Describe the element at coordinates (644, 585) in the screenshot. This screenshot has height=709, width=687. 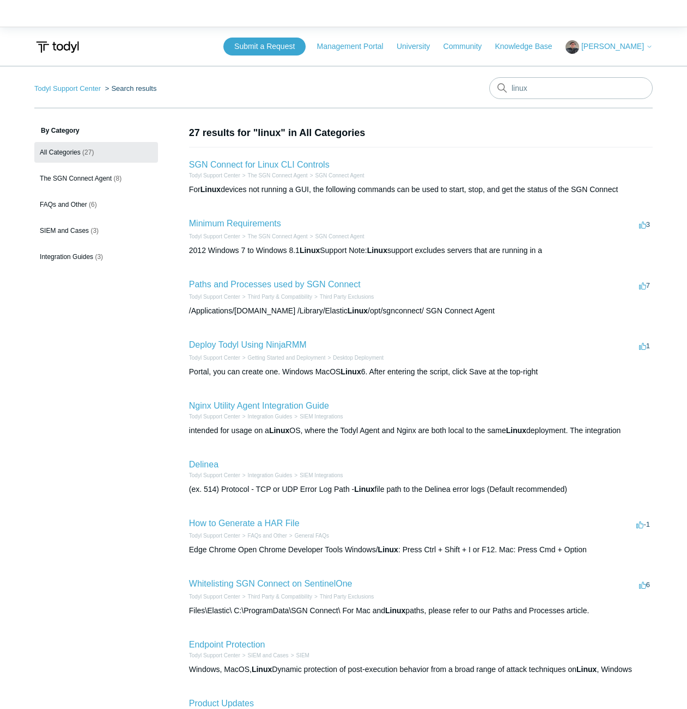
I see `span: 6` at that location.